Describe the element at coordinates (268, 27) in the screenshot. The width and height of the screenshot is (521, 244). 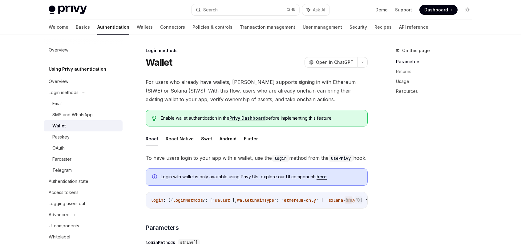
I see `a: Transaction management` at that location.